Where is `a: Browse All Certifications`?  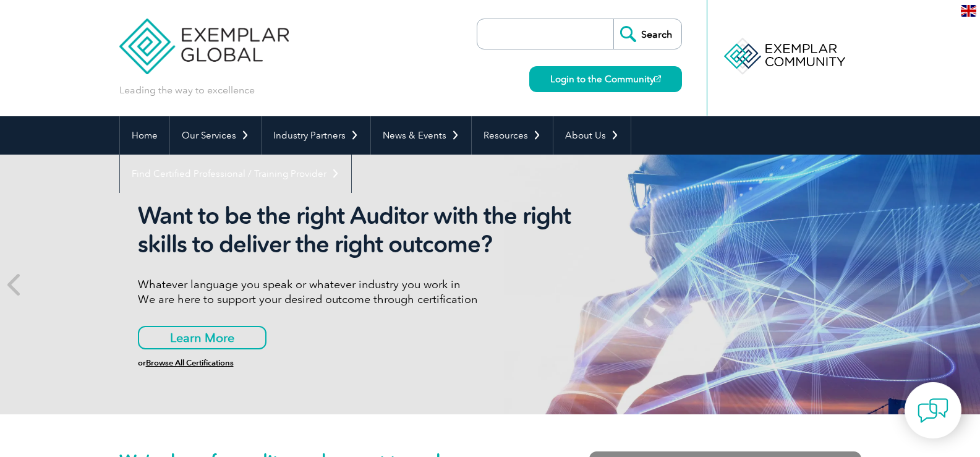 a: Browse All Certifications is located at coordinates (190, 362).